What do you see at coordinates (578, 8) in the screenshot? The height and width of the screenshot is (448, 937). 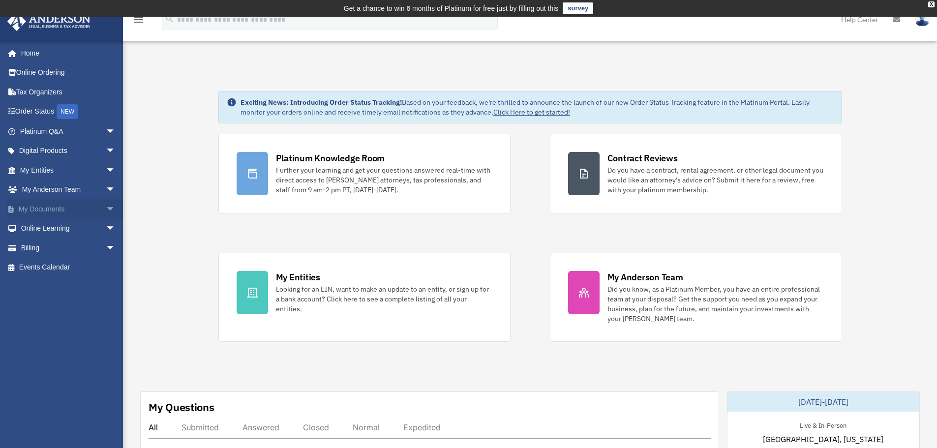 I see `a: survey` at bounding box center [578, 8].